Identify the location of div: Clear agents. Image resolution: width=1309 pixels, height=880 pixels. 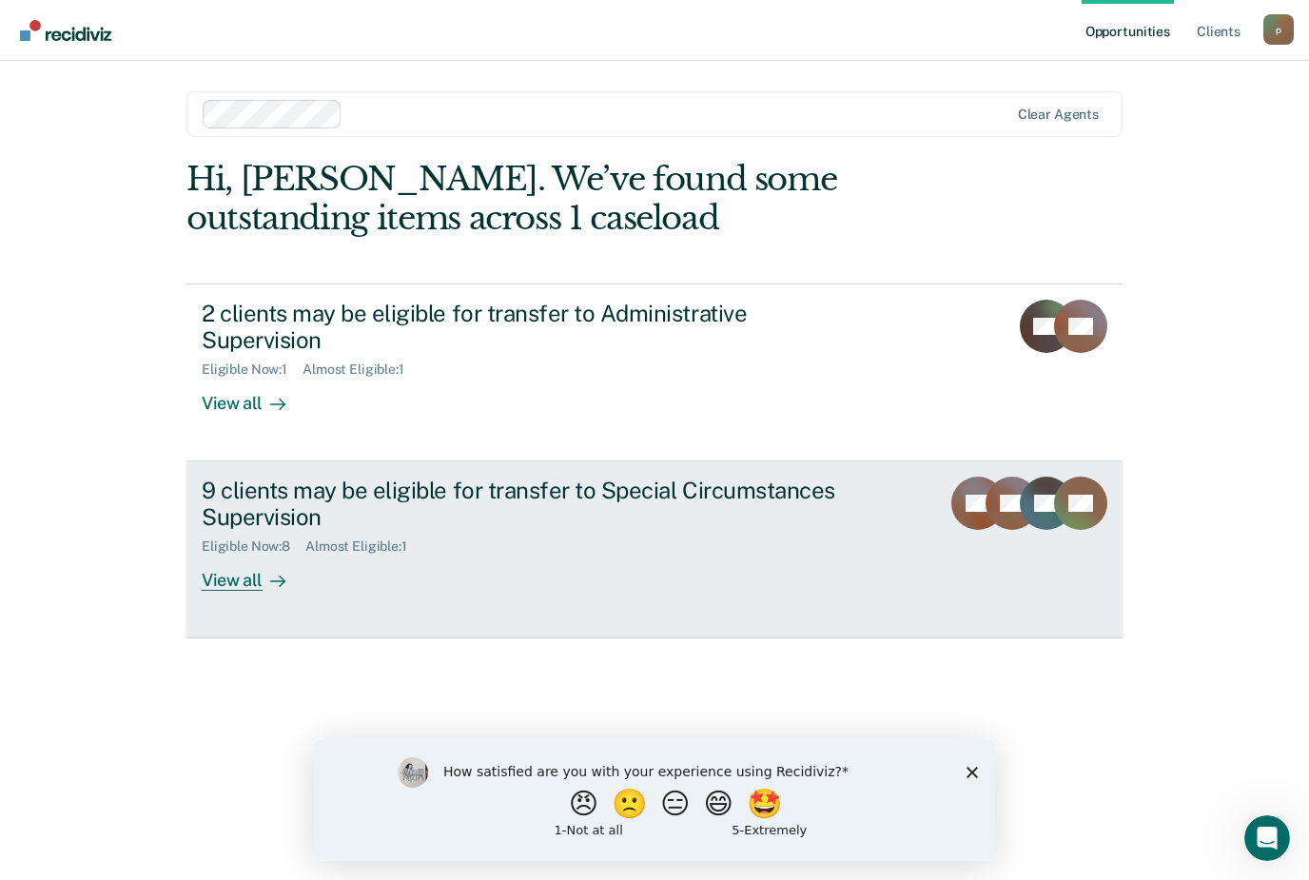
(1058, 114).